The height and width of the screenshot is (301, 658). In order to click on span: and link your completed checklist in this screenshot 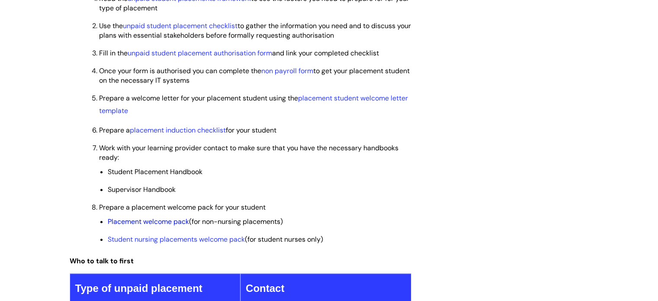, I will do `click(253, 53)`.